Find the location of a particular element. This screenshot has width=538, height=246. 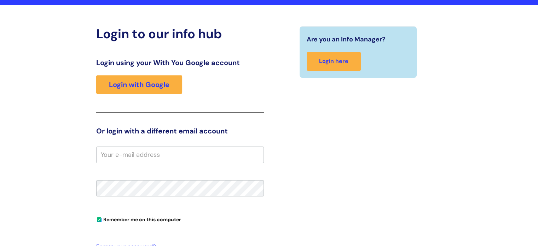

a: Login here is located at coordinates (333, 61).